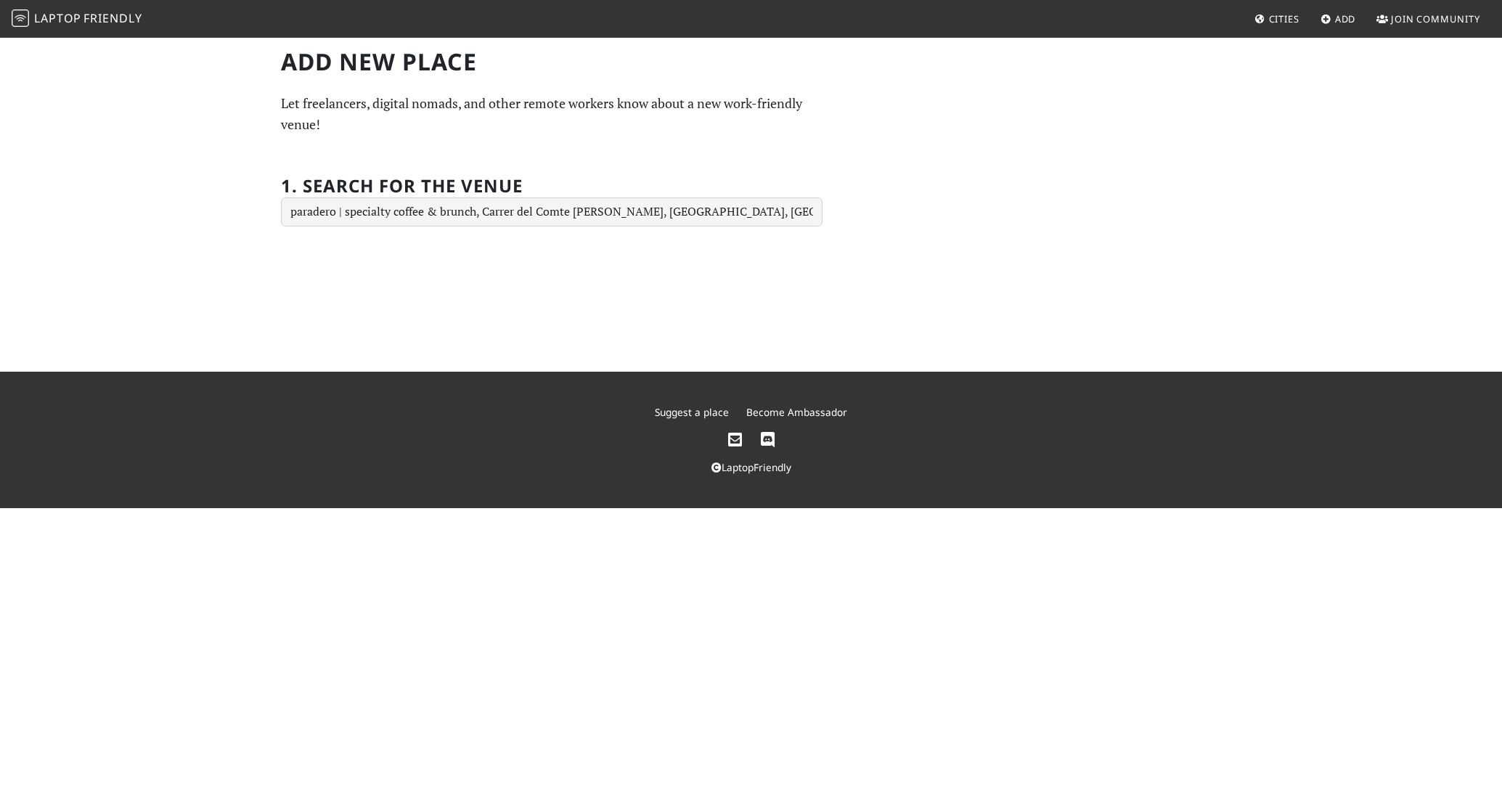 The width and height of the screenshot is (1502, 792). What do you see at coordinates (1428, 19) in the screenshot?
I see `a: Join Community` at bounding box center [1428, 19].